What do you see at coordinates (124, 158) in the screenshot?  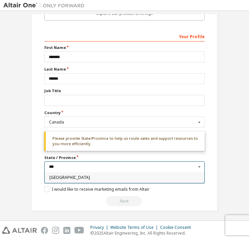 I see `label: State / Province` at bounding box center [124, 158].